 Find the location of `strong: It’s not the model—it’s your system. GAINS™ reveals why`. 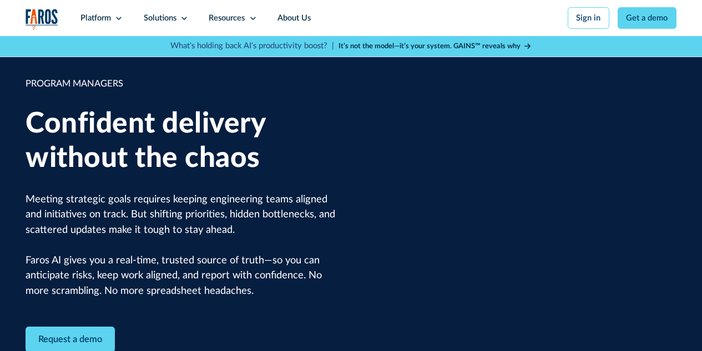

strong: It’s not the model—it’s your system. GAINS™ reveals why is located at coordinates (429, 46).